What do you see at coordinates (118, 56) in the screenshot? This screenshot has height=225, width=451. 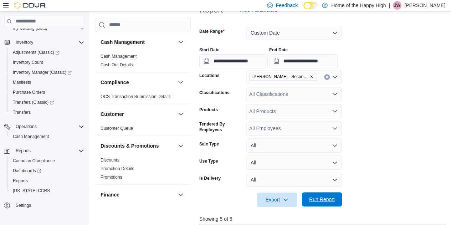 I see `span: Cash Management` at bounding box center [118, 56].